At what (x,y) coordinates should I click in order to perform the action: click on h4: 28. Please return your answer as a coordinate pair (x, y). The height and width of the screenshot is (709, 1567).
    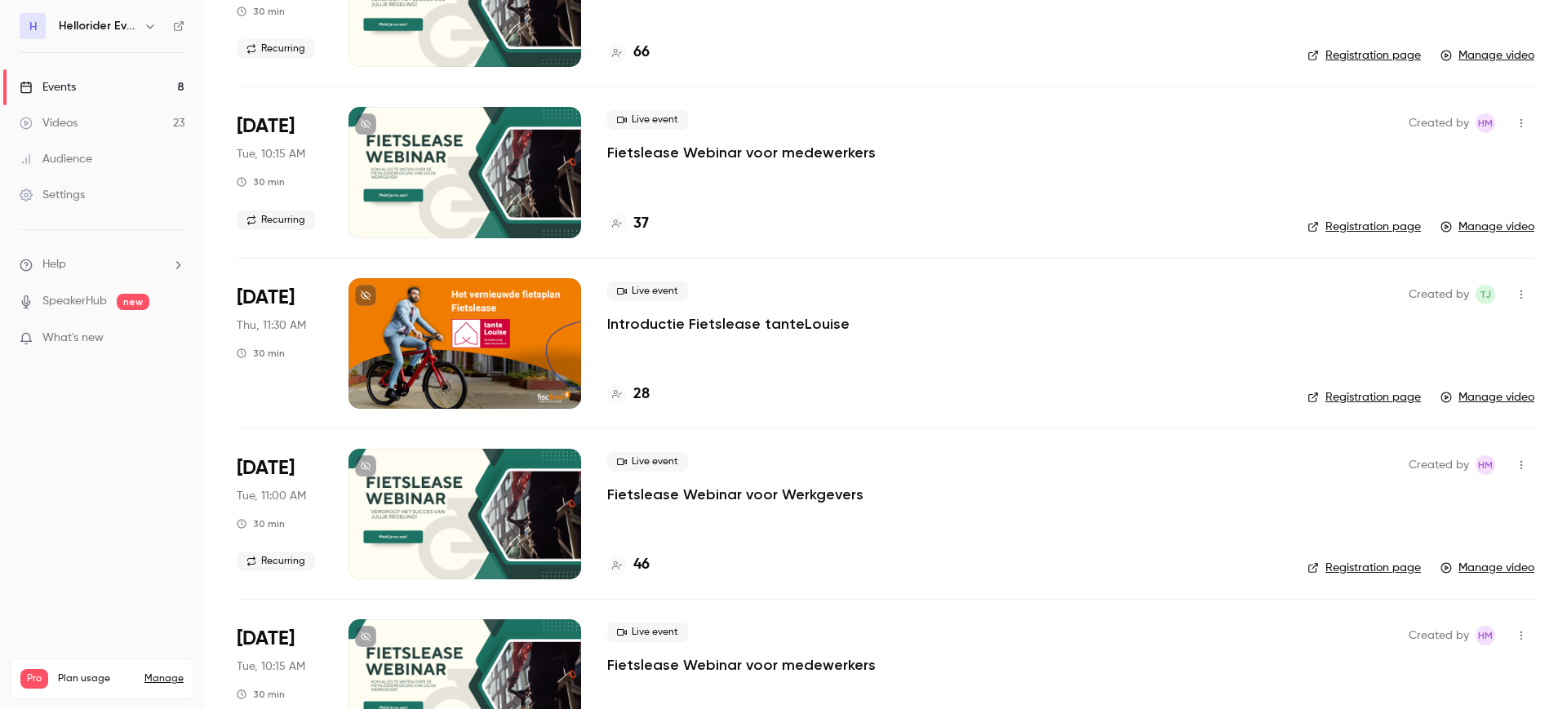
    Looking at the image, I should click on (641, 394).